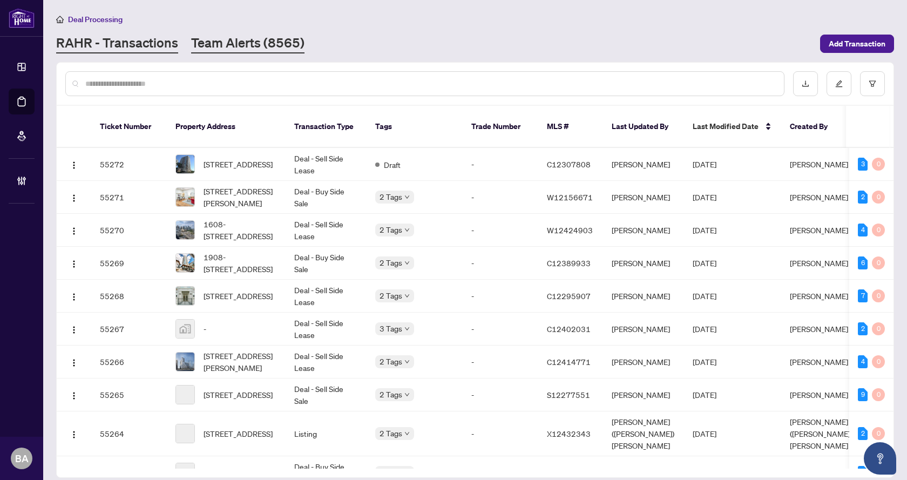 Image resolution: width=907 pixels, height=480 pixels. Describe the element at coordinates (95, 19) in the screenshot. I see `span: Deal Processing` at that location.